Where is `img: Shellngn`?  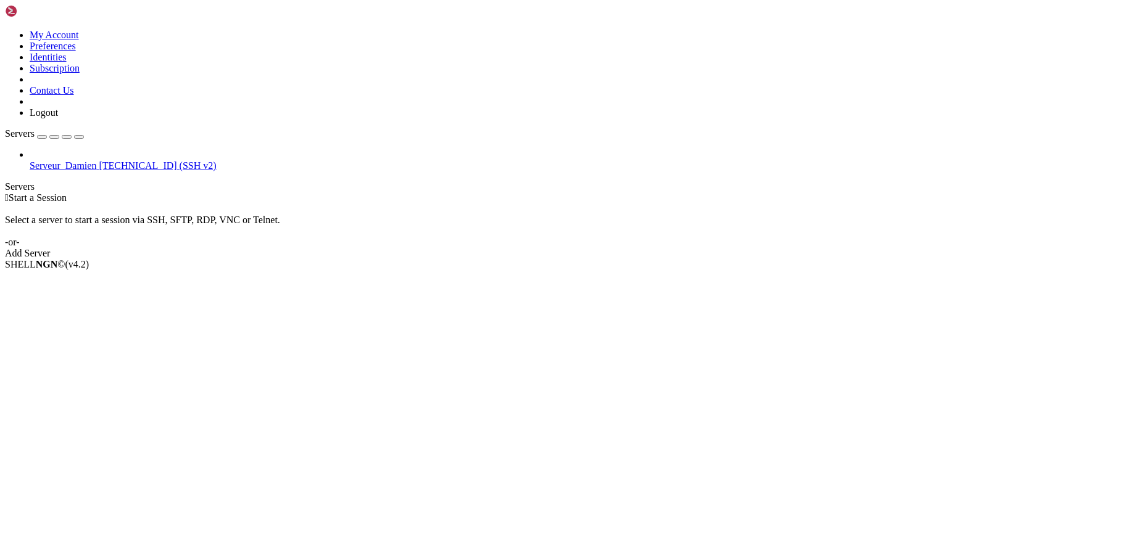
img: Shellngn is located at coordinates (40, 11).